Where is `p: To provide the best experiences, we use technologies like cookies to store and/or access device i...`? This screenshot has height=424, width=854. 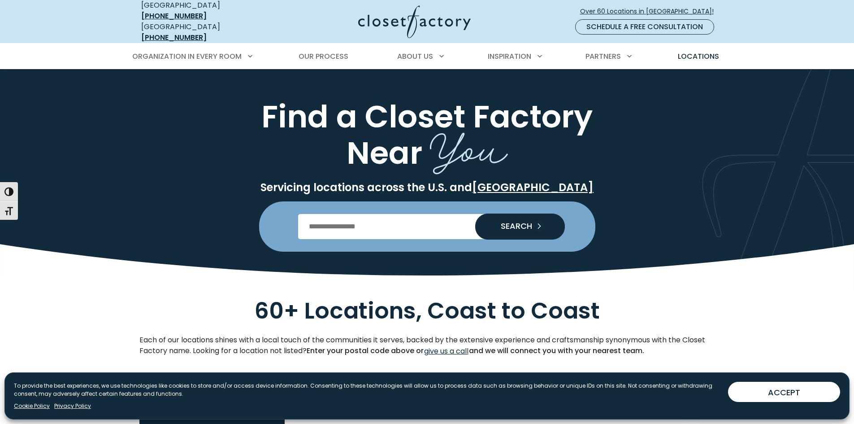 p: To provide the best experiences, we use technologies like cookies to store and/or access device i... is located at coordinates (367, 390).